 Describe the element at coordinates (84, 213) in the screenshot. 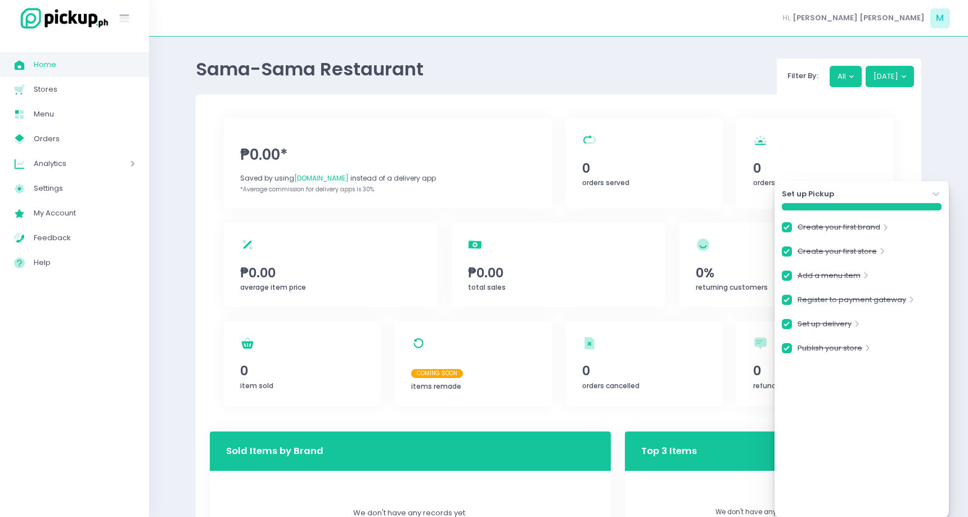

I see `span: My Account` at that location.